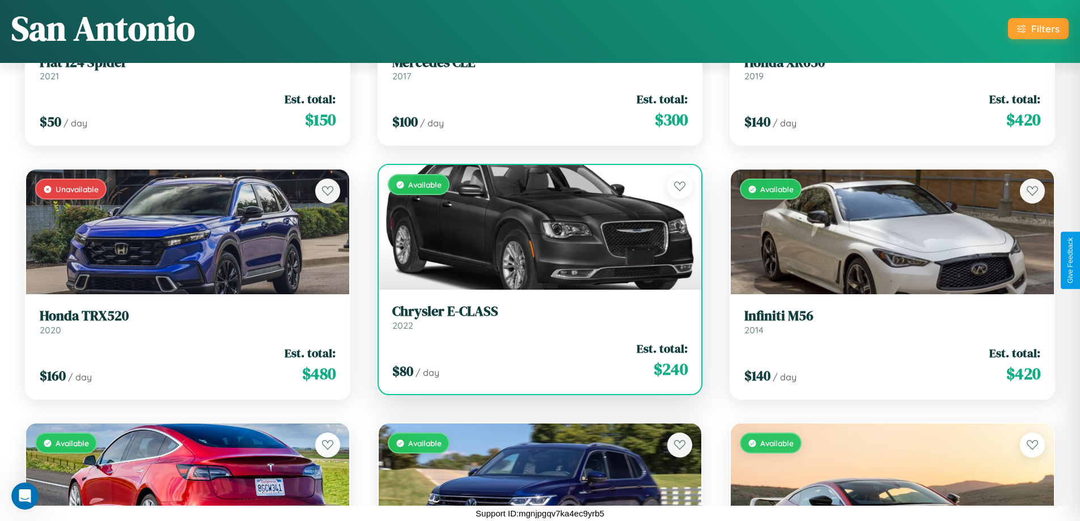  What do you see at coordinates (405, 121) in the screenshot?
I see `span: $ 100` at bounding box center [405, 121].